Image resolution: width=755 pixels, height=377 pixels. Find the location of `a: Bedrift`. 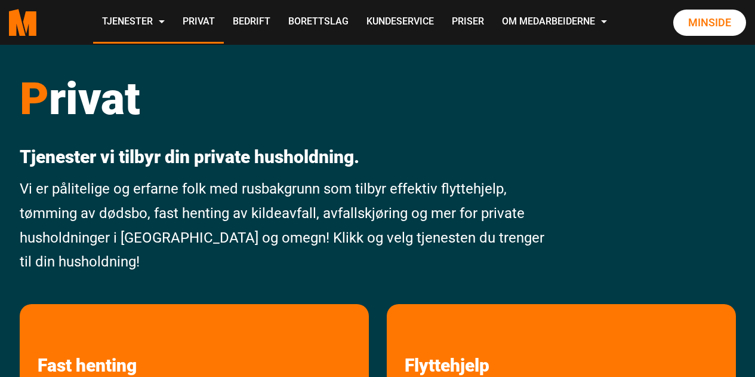

a: Bedrift is located at coordinates (251, 22).